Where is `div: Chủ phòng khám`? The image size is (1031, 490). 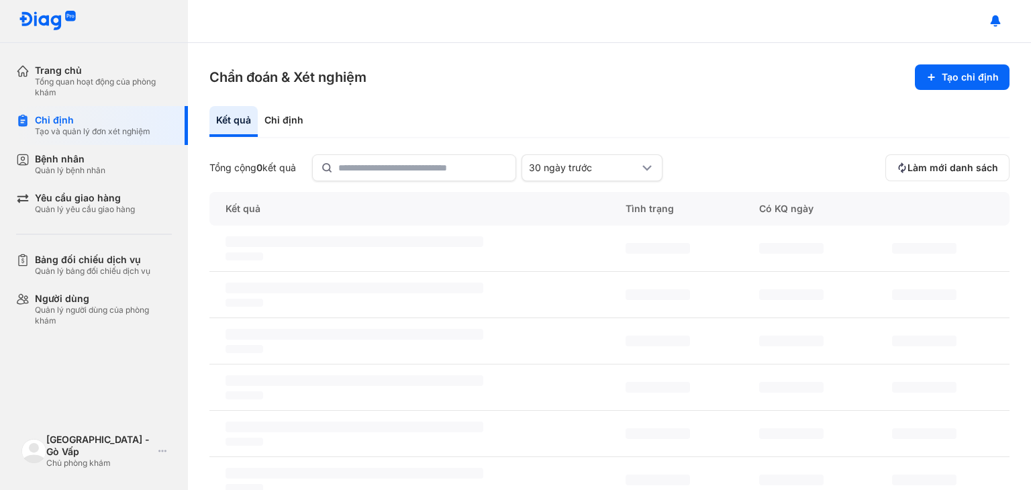
div: Chủ phòng khám is located at coordinates (99, 463).